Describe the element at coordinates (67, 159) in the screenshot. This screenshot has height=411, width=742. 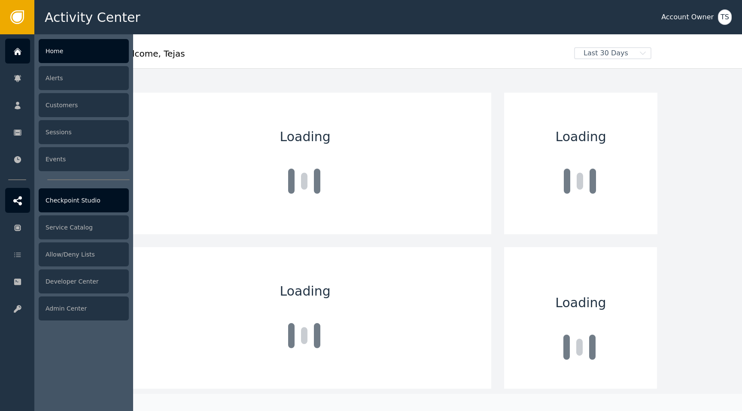
I see `a: Events` at that location.